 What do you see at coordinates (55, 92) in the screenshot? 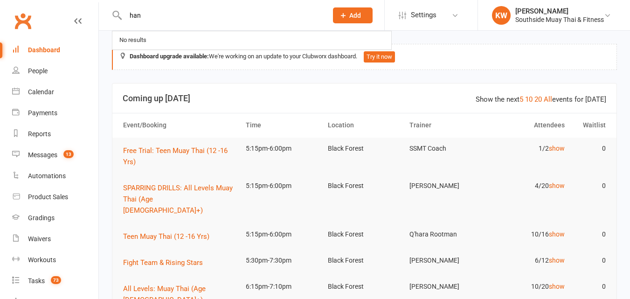
I see `a: Calendar` at bounding box center [55, 92].